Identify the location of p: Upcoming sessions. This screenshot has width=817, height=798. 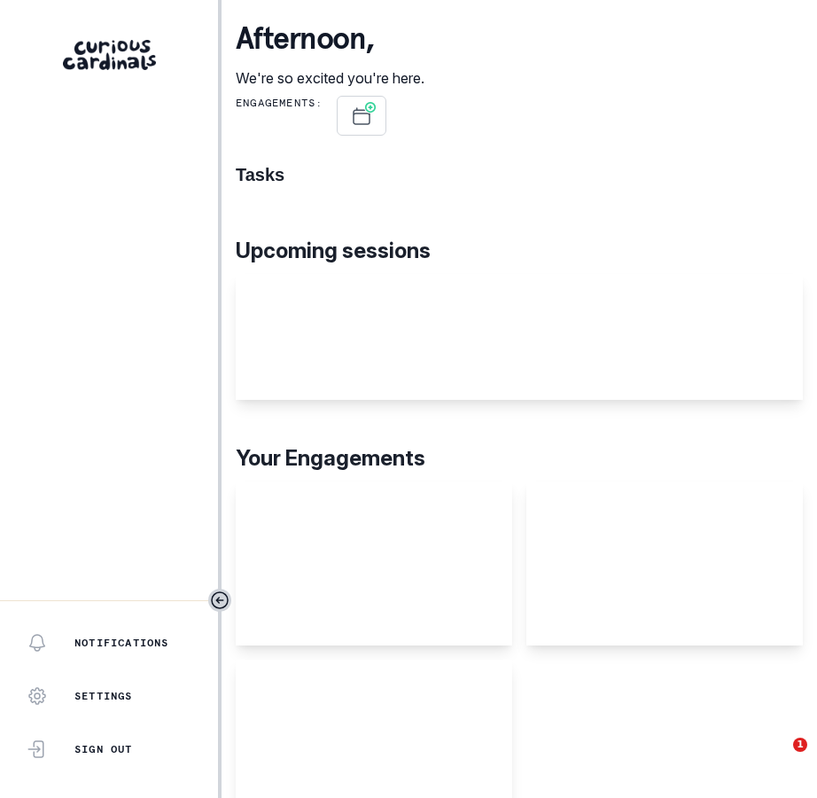
(520, 251).